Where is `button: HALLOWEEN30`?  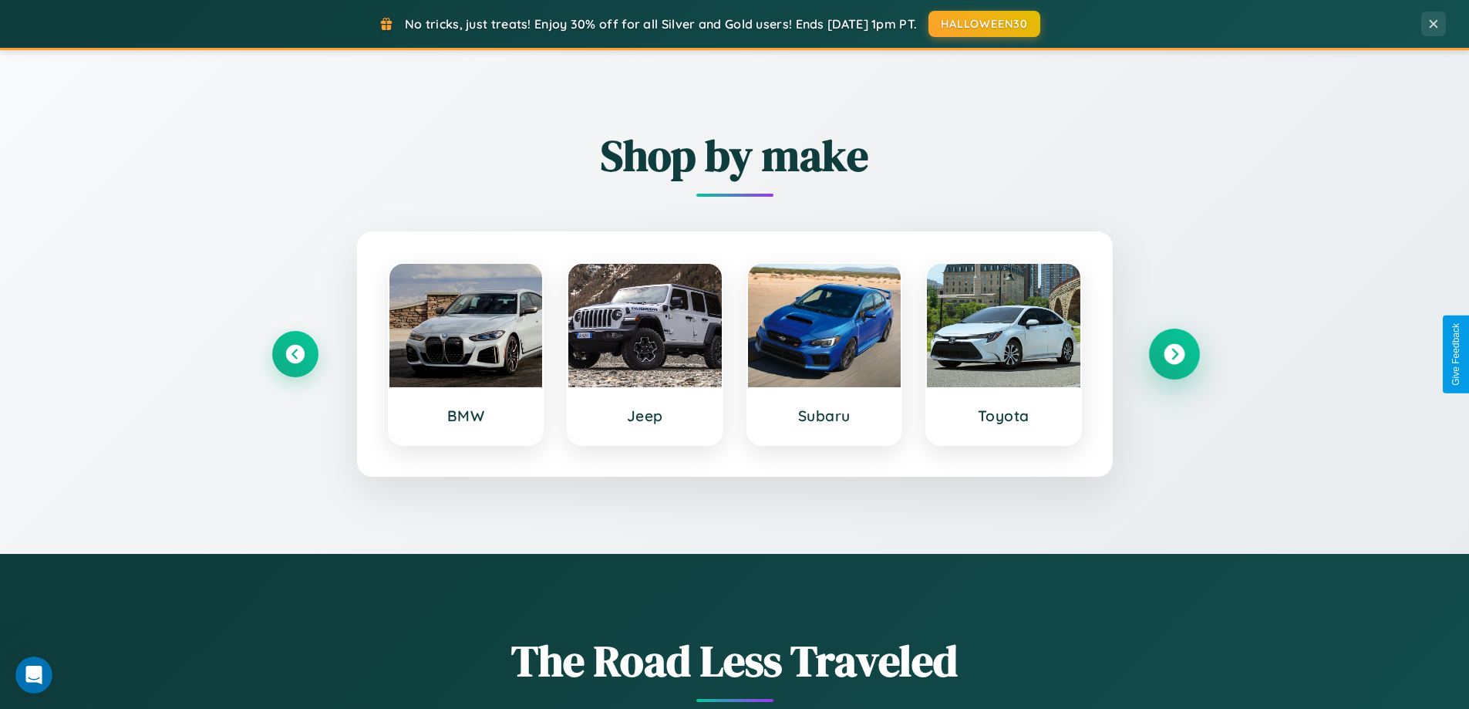 button: HALLOWEEN30 is located at coordinates (984, 24).